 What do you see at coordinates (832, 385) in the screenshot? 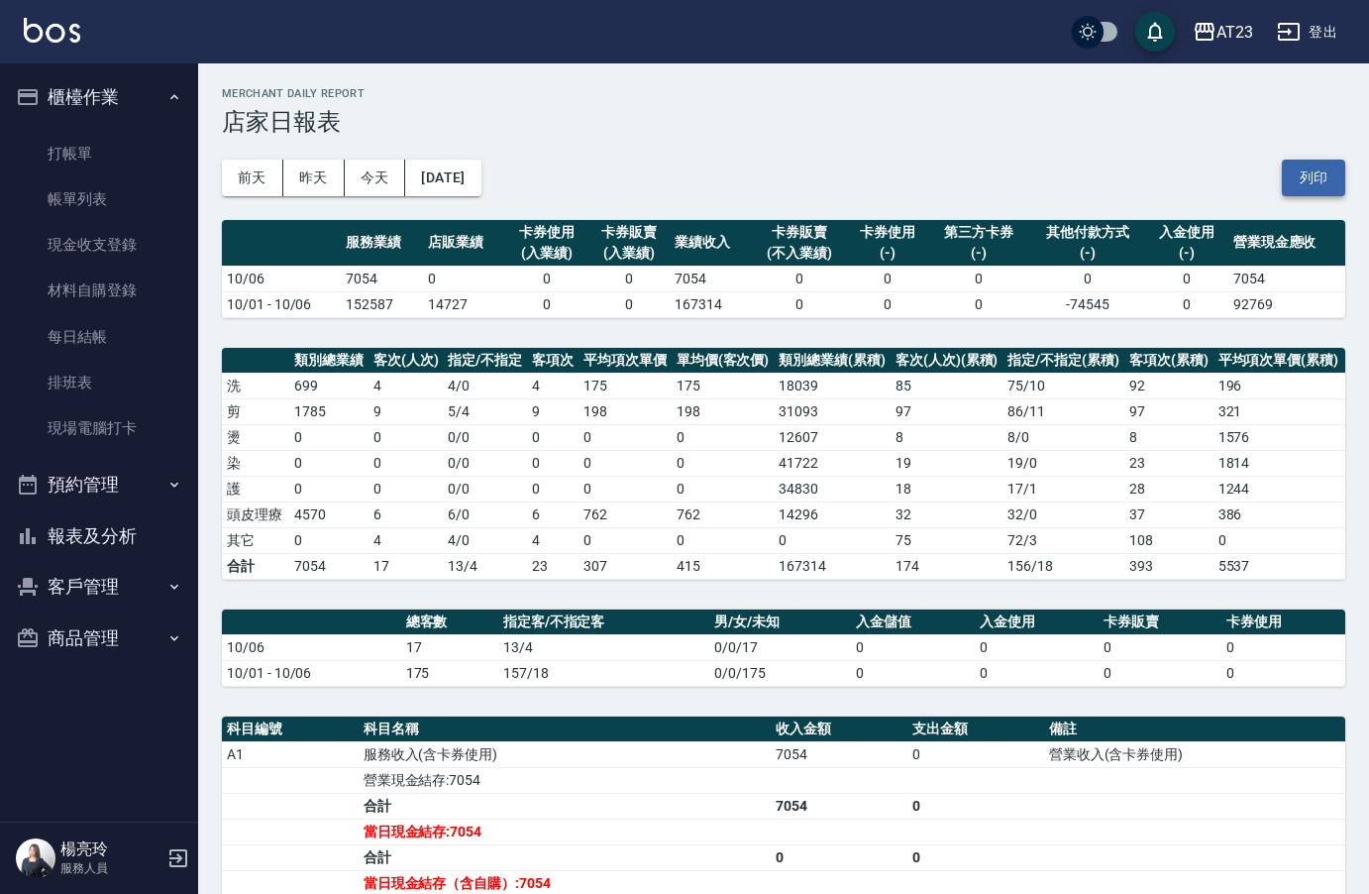
I see `td: 18039` at bounding box center [832, 385].